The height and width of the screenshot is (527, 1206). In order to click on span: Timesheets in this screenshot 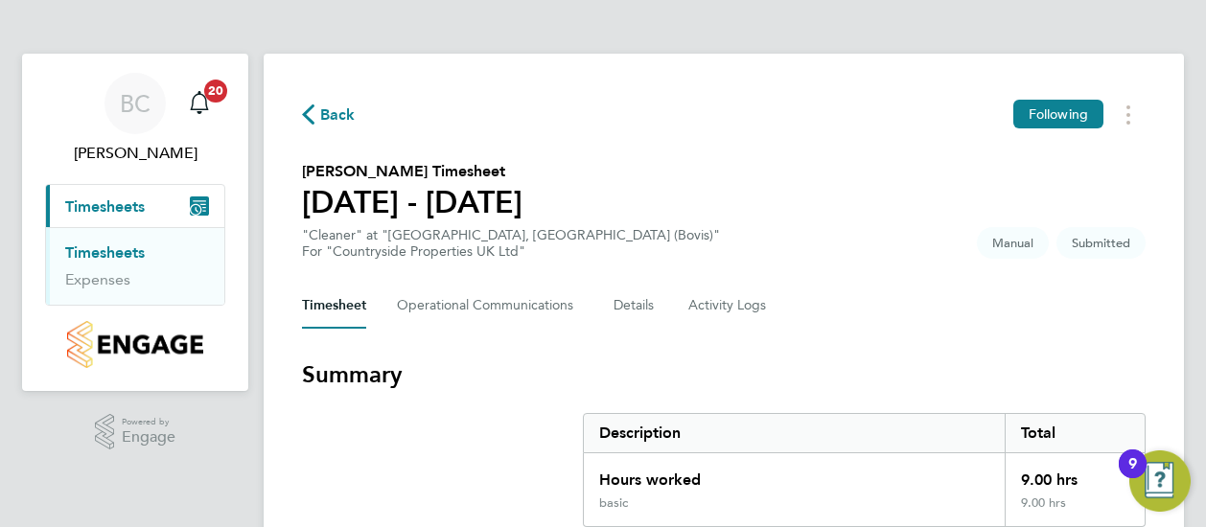, I will do `click(104, 206)`.